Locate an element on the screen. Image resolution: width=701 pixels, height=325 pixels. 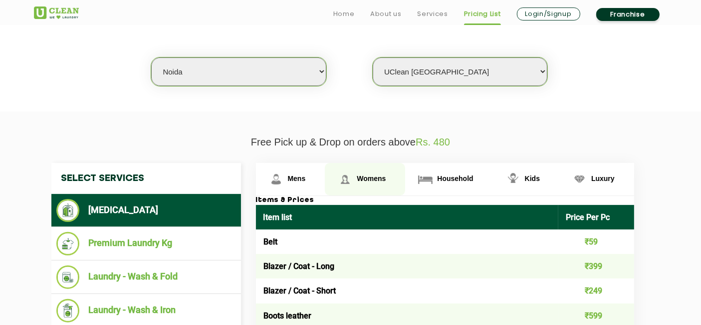
a: Pricing List is located at coordinates (483, 14).